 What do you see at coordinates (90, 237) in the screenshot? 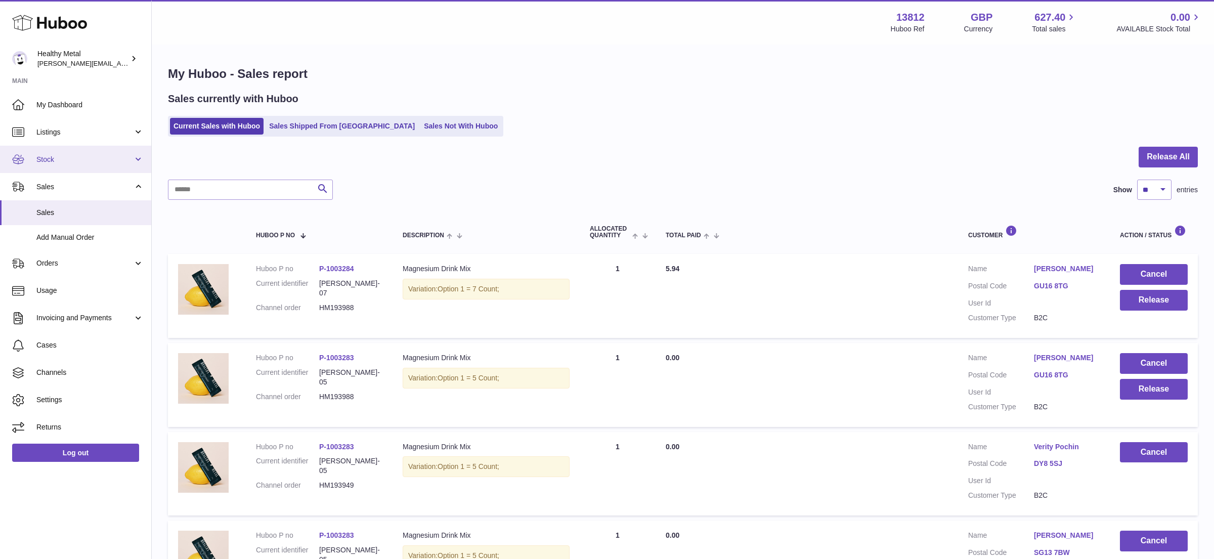
I see `span: Add Manual Order` at bounding box center [90, 237].